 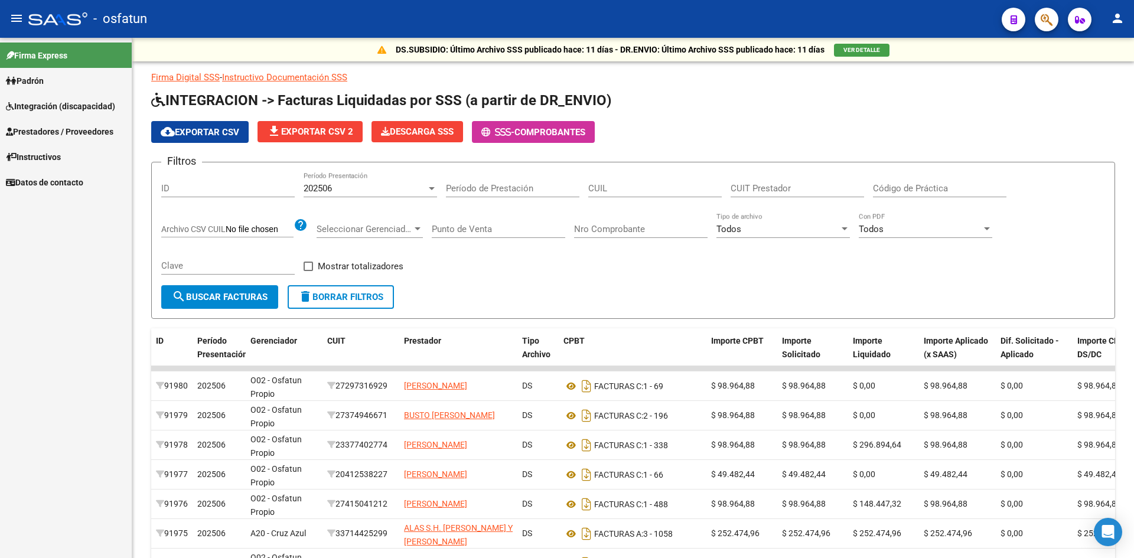 I want to click on datatable-header-cell: Importe Liquidado, so click(x=883, y=354).